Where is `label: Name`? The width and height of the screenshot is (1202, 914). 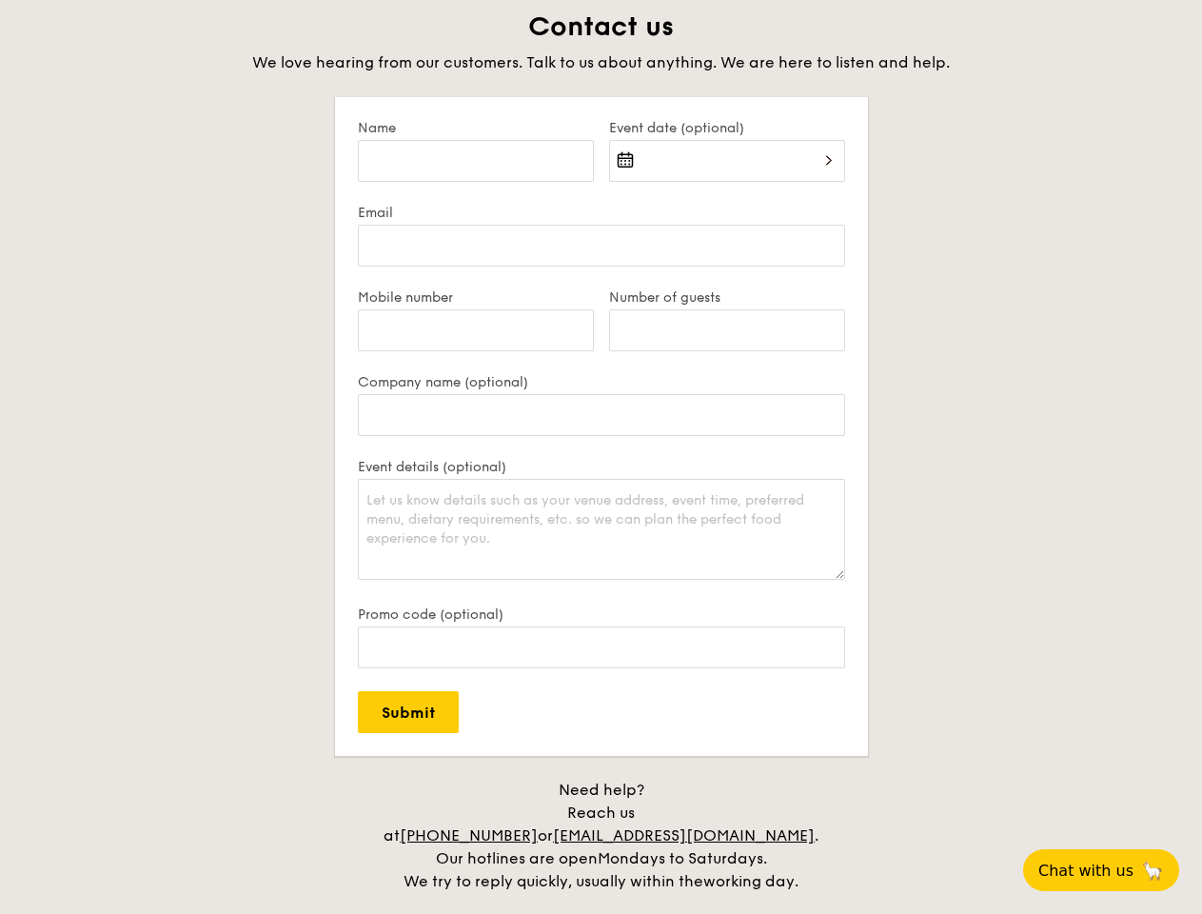 label: Name is located at coordinates (476, 128).